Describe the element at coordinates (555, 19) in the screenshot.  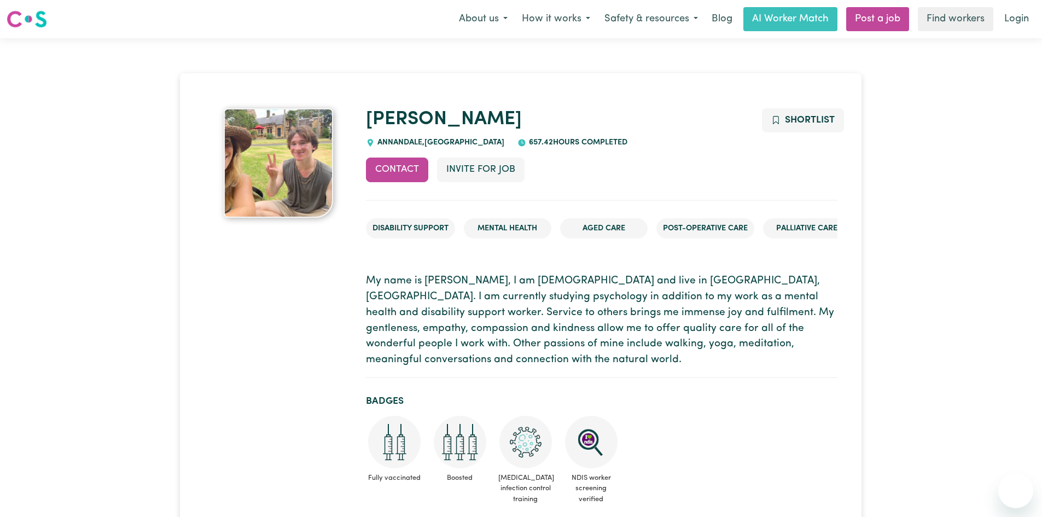
I see `button: How it works` at that location.